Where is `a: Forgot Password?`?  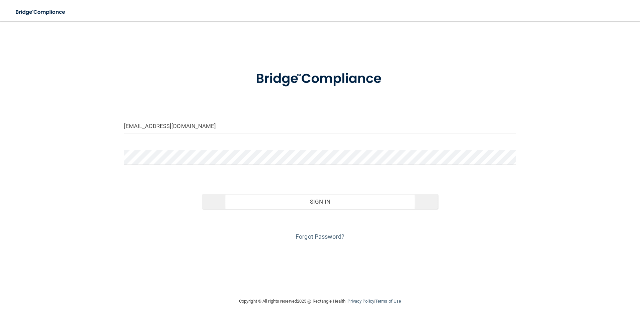
a: Forgot Password? is located at coordinates (320, 237).